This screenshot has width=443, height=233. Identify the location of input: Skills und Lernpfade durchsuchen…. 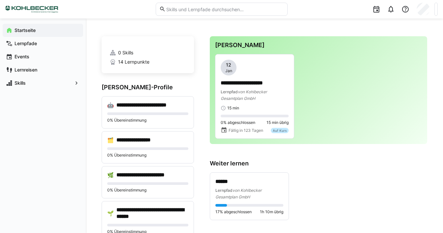
(224, 9).